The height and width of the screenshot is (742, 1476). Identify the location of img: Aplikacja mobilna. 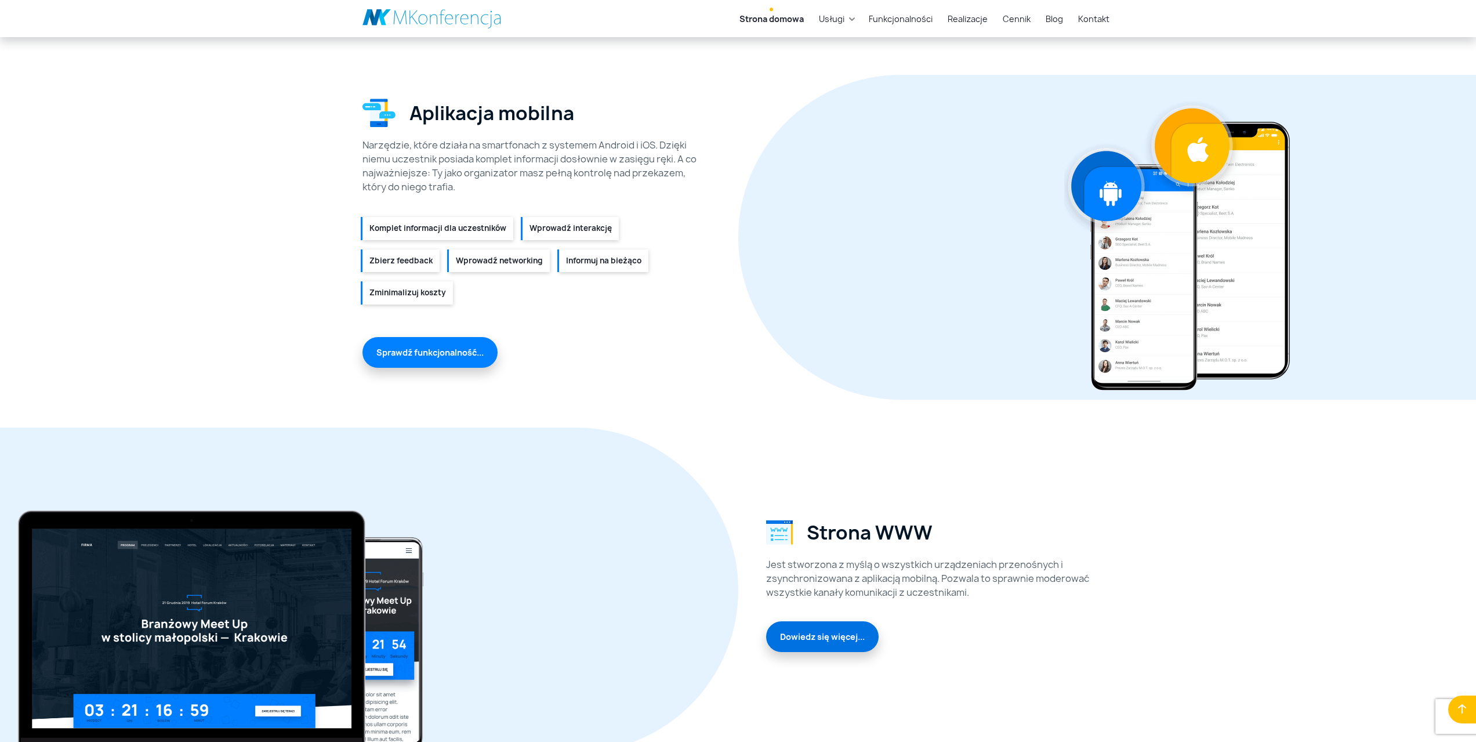
(379, 113).